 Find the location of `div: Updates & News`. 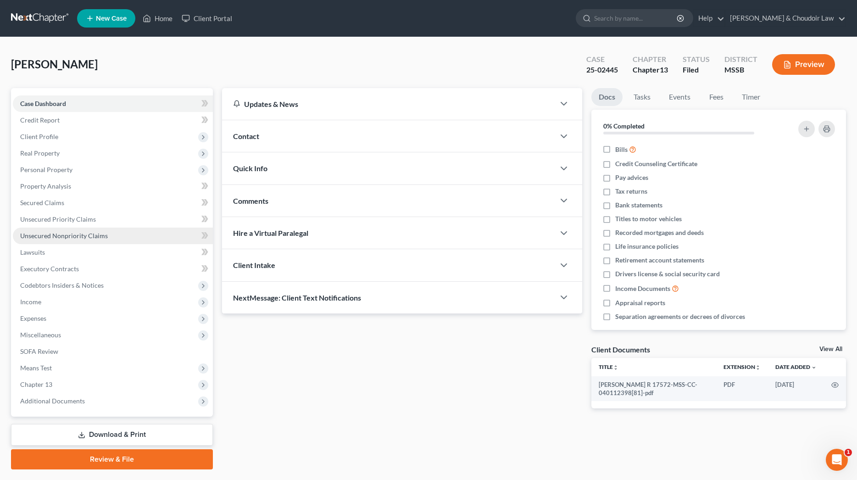

div: Updates & News is located at coordinates (388, 104).